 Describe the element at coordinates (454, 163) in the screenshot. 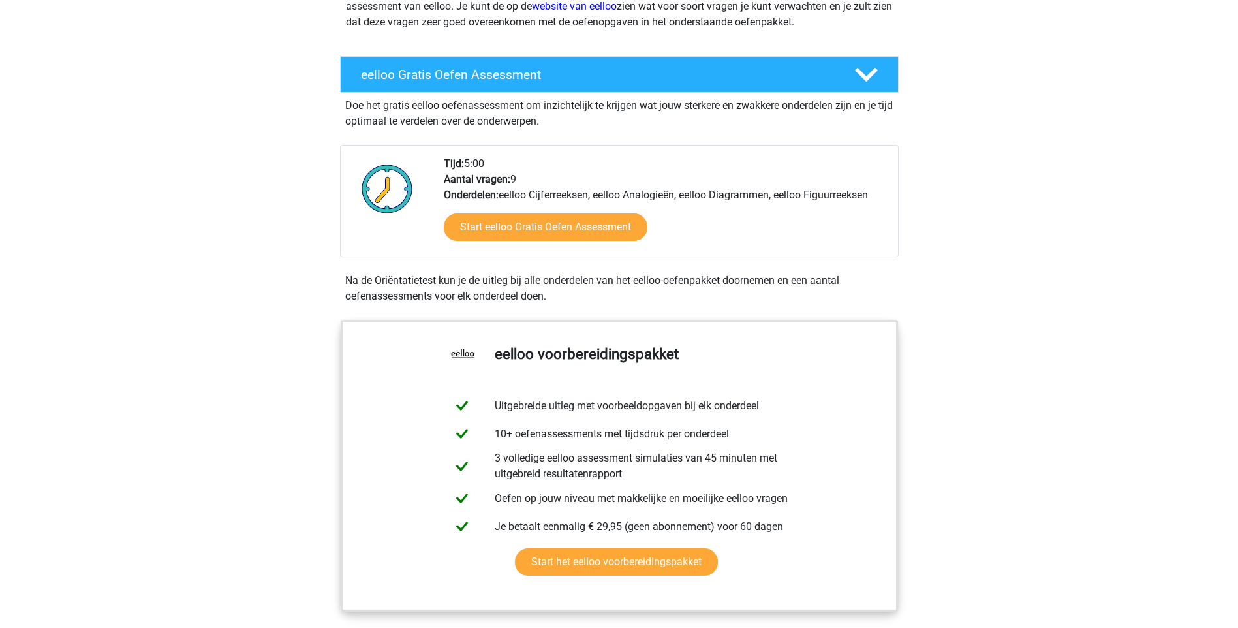

I see `b: Tijd:` at that location.